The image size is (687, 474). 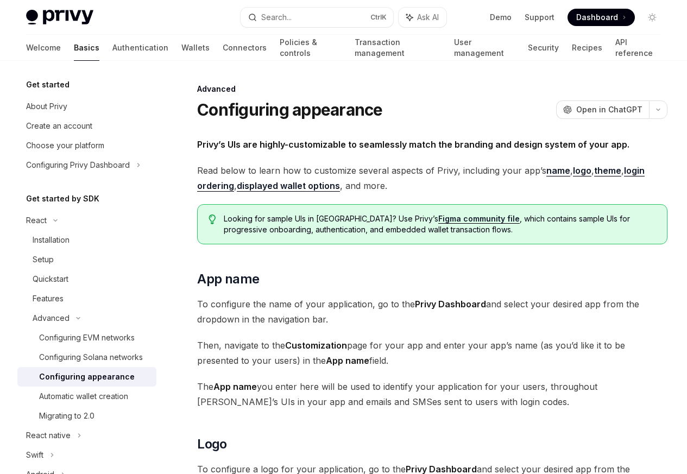 What do you see at coordinates (47, 106) in the screenshot?
I see `div: About Privy` at bounding box center [47, 106].